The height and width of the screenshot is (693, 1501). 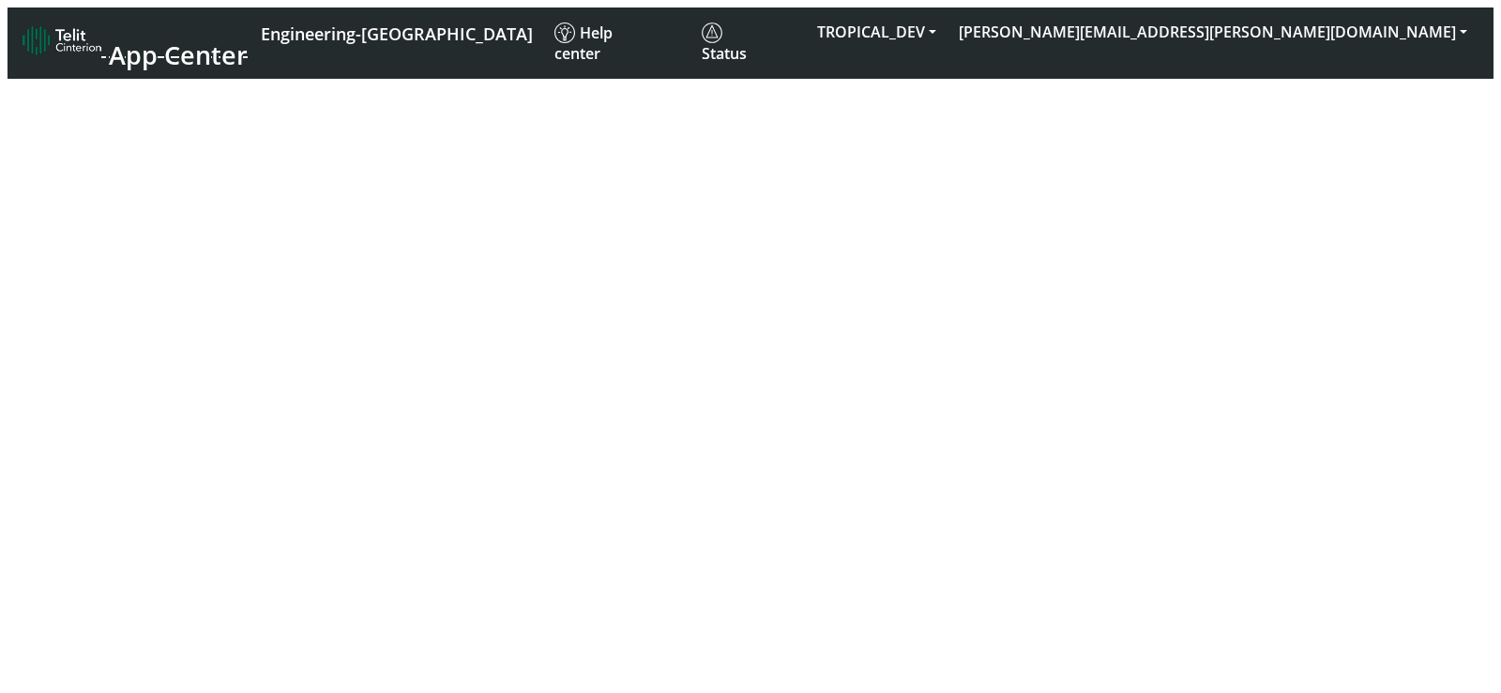 What do you see at coordinates (583, 43) in the screenshot?
I see `span: Help center` at bounding box center [583, 43].